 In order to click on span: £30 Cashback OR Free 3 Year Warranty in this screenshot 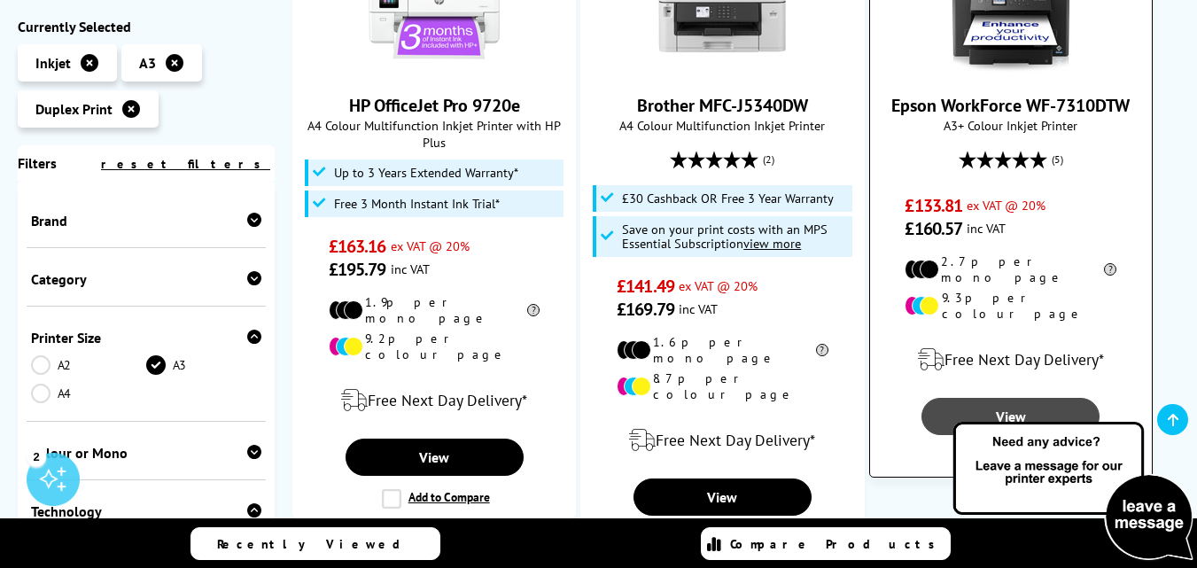, I will do `click(727, 198)`.